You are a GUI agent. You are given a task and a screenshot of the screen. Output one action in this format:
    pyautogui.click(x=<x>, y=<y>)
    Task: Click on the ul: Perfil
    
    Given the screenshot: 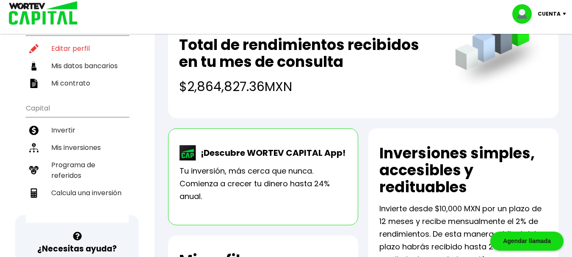 What is the action you would take?
    pyautogui.click(x=77, y=54)
    